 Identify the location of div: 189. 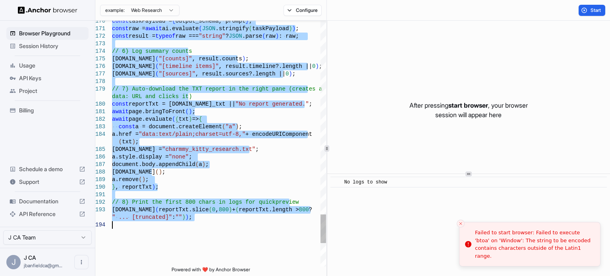
(100, 180).